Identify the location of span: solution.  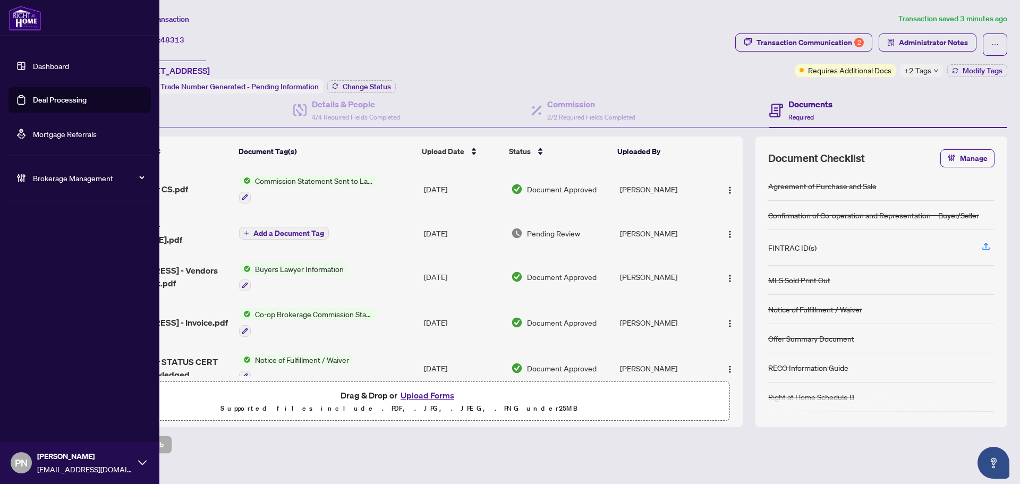
(891, 42).